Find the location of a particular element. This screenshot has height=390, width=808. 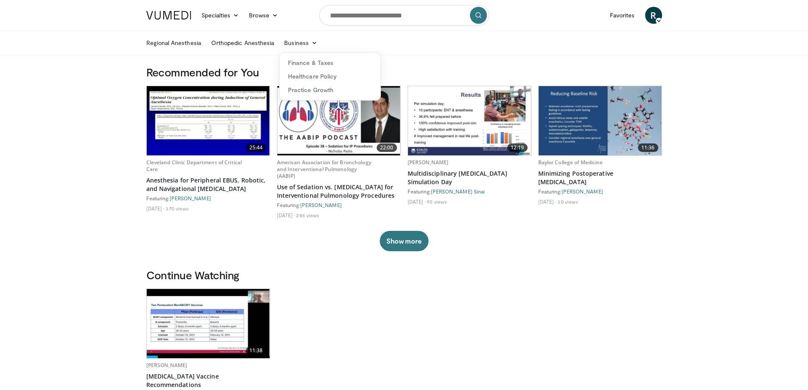

span: 22:00 is located at coordinates (387, 148).